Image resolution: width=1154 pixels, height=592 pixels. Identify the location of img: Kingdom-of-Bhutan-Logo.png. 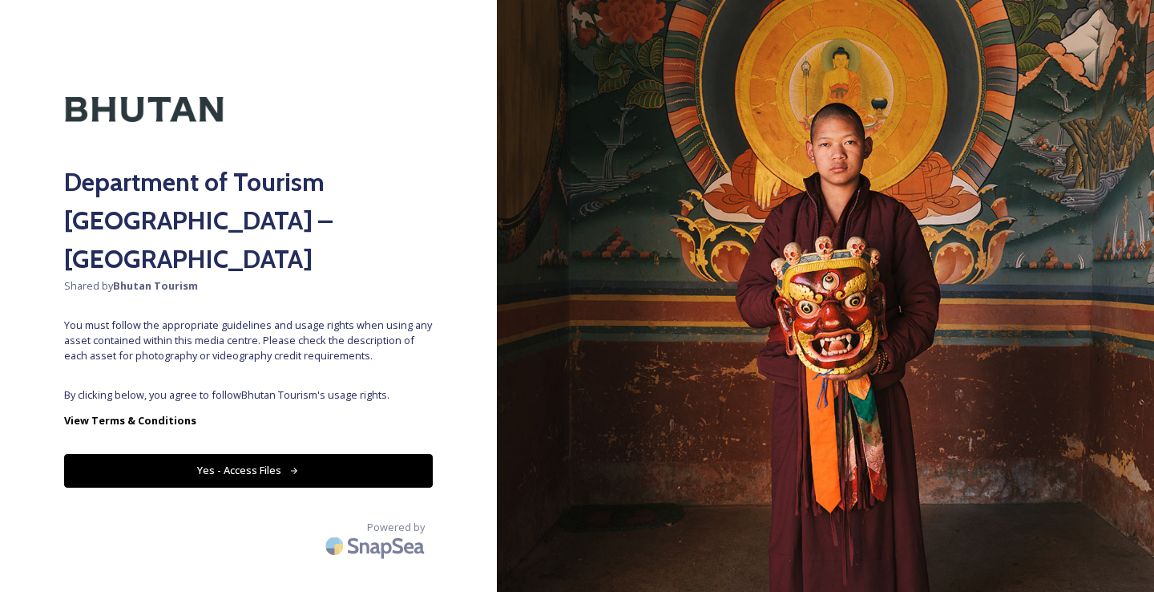
(144, 109).